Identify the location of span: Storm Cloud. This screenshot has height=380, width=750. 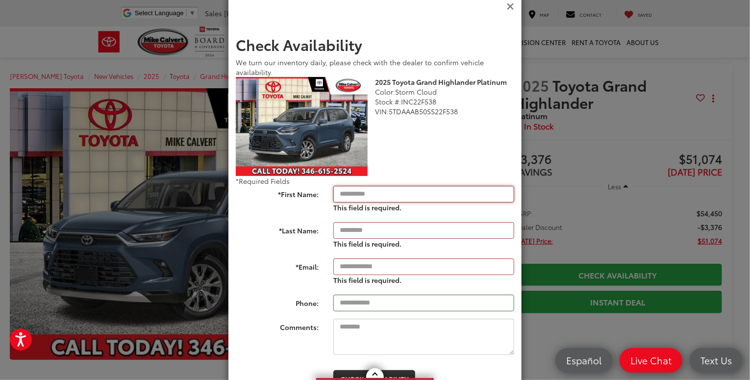
(416, 92).